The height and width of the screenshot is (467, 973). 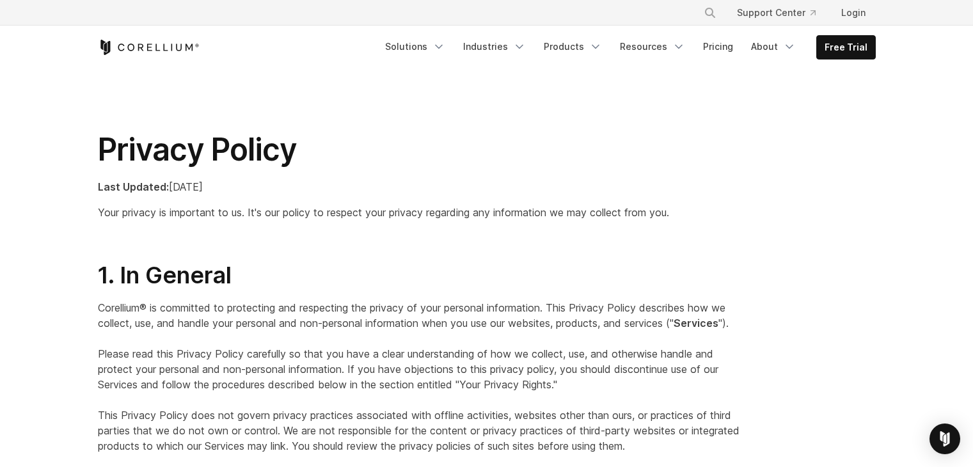 What do you see at coordinates (846, 47) in the screenshot?
I see `a: Free Trial` at bounding box center [846, 47].